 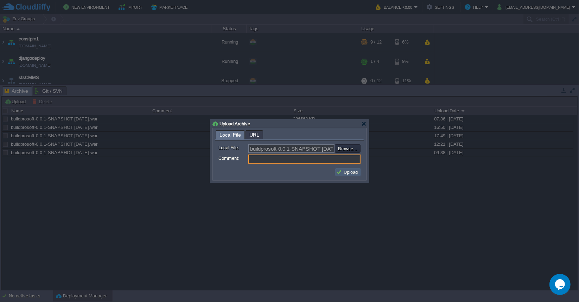 What do you see at coordinates (254, 135) in the screenshot?
I see `span: URL` at bounding box center [254, 135].